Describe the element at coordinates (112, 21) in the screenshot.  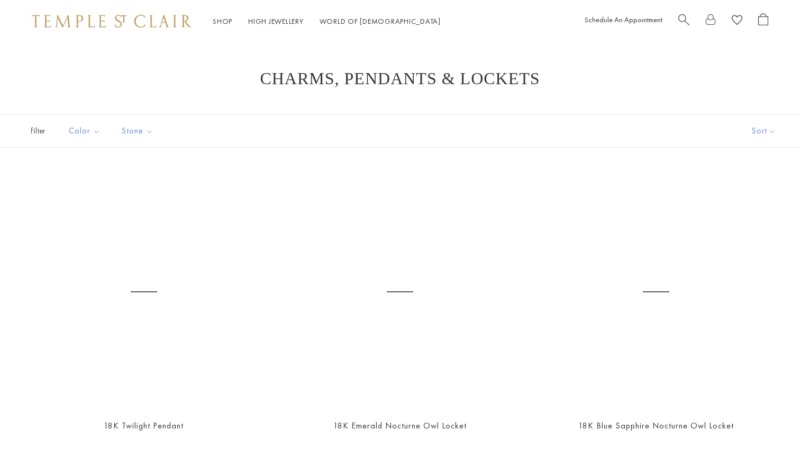
I see `img: Temple St. Clair` at that location.